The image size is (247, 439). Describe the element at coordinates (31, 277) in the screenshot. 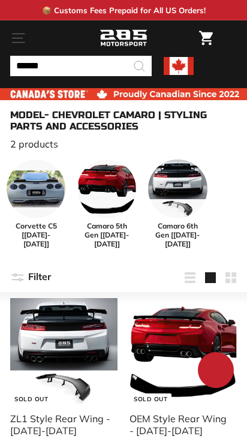

I see `button: Filter` at that location.